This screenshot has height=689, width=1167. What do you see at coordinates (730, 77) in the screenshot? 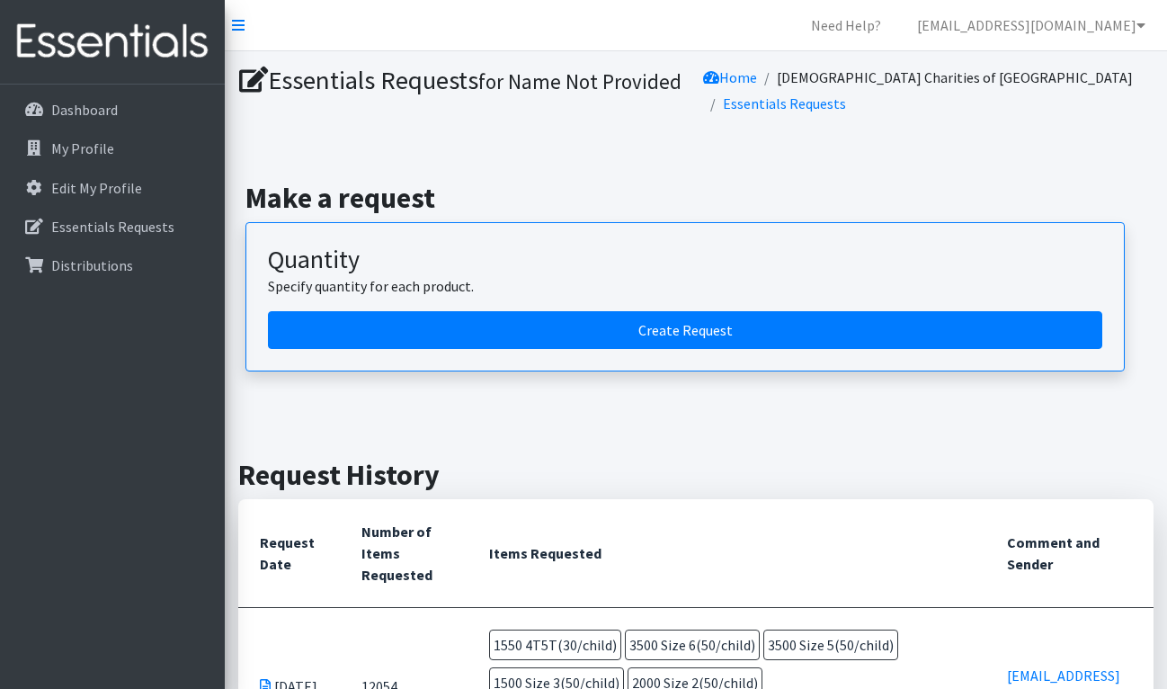
I see `a: Home` at bounding box center [730, 77].